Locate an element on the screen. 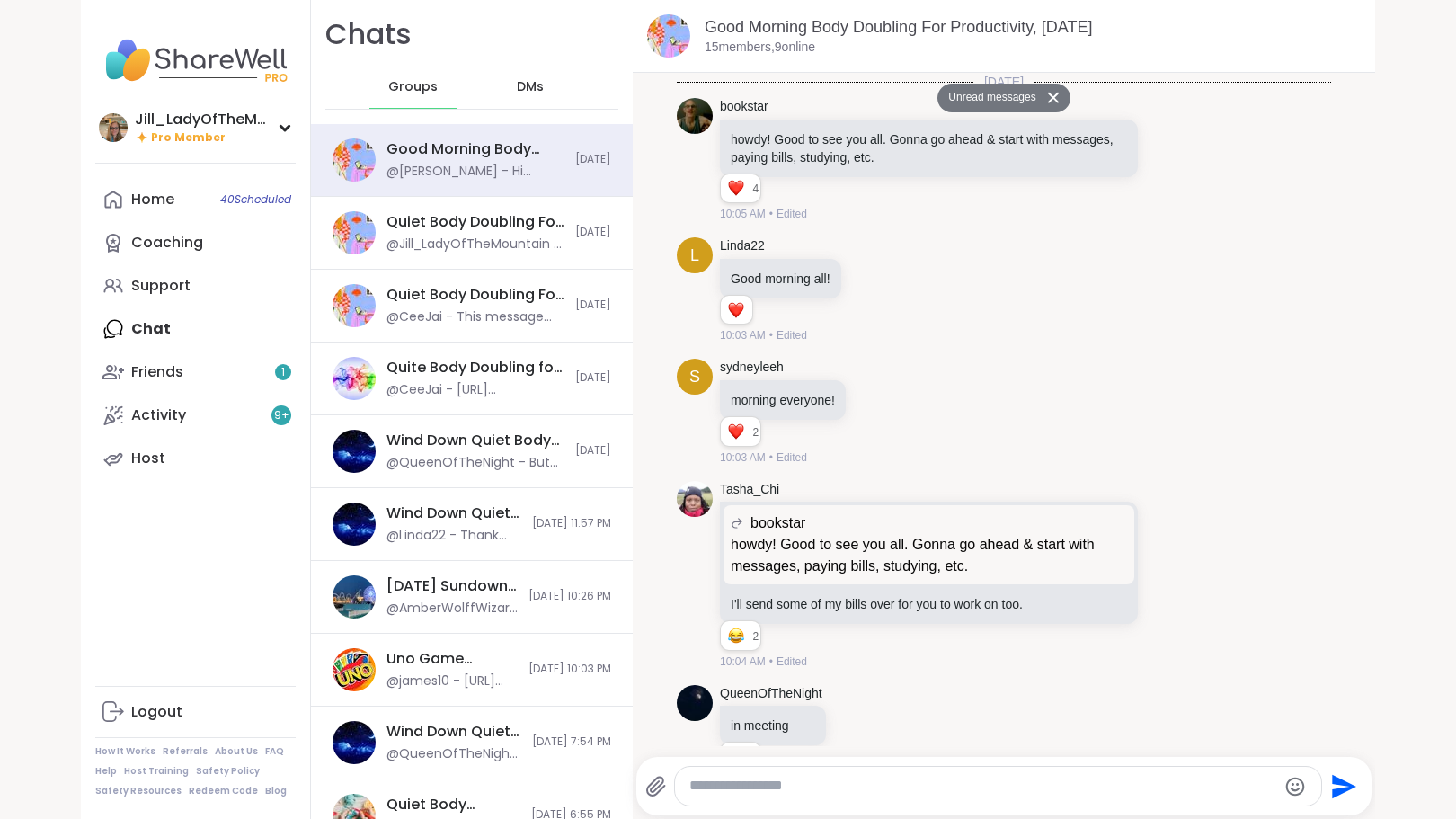  a: sydneyleeh is located at coordinates (751, 368).